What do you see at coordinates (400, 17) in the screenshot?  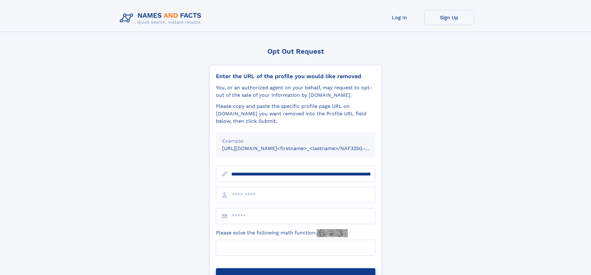 I see `a: Log In` at bounding box center [400, 17].